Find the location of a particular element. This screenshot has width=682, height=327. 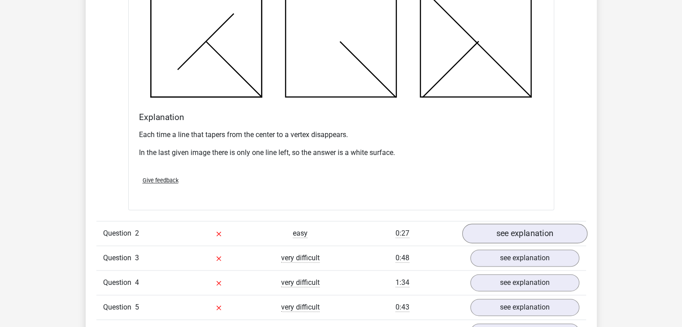

span: 0:27 is located at coordinates (402, 234).